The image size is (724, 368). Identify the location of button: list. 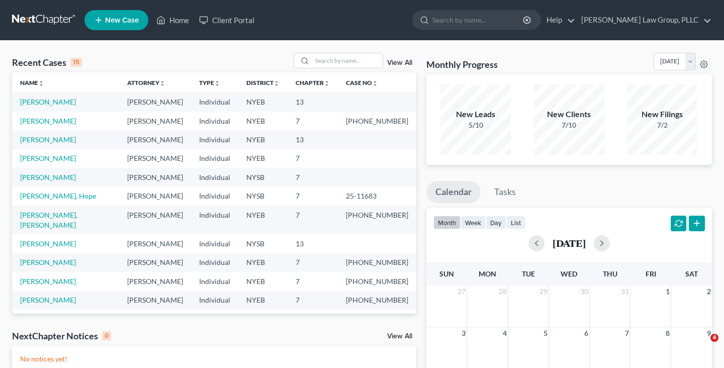
(516, 222).